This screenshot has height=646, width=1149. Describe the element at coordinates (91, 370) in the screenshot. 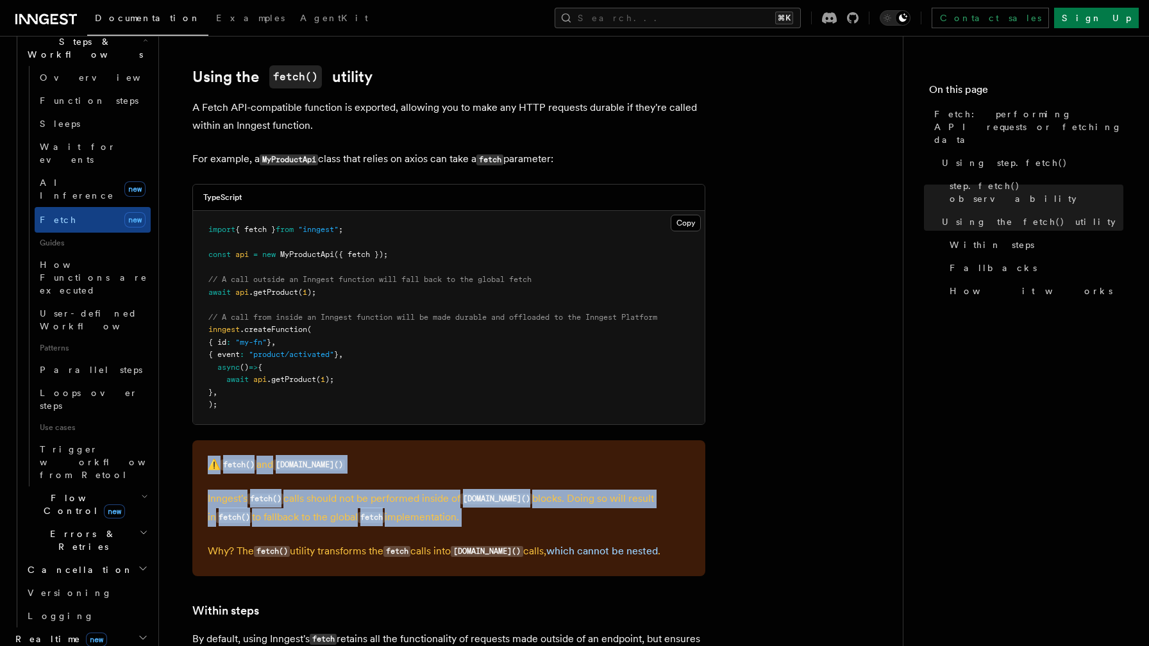

I see `span: Parallel steps` at that location.